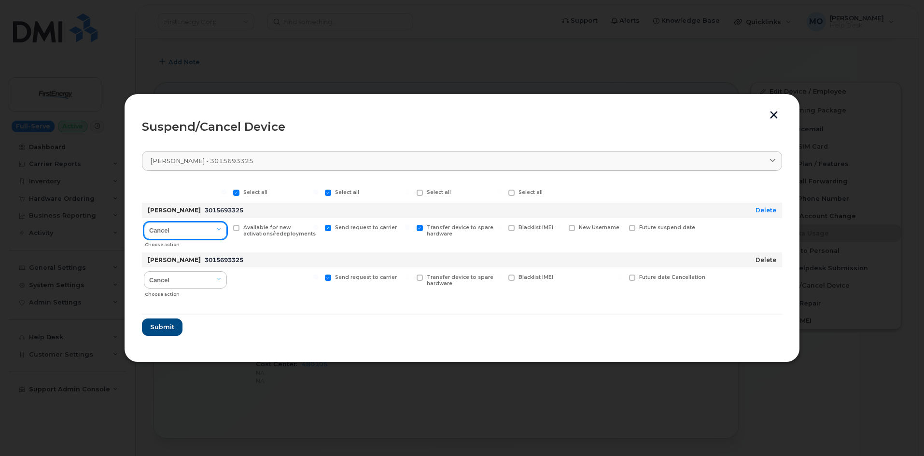  What do you see at coordinates (280, 231) in the screenshot?
I see `span: Available for new activations/redeployments` at bounding box center [280, 231].